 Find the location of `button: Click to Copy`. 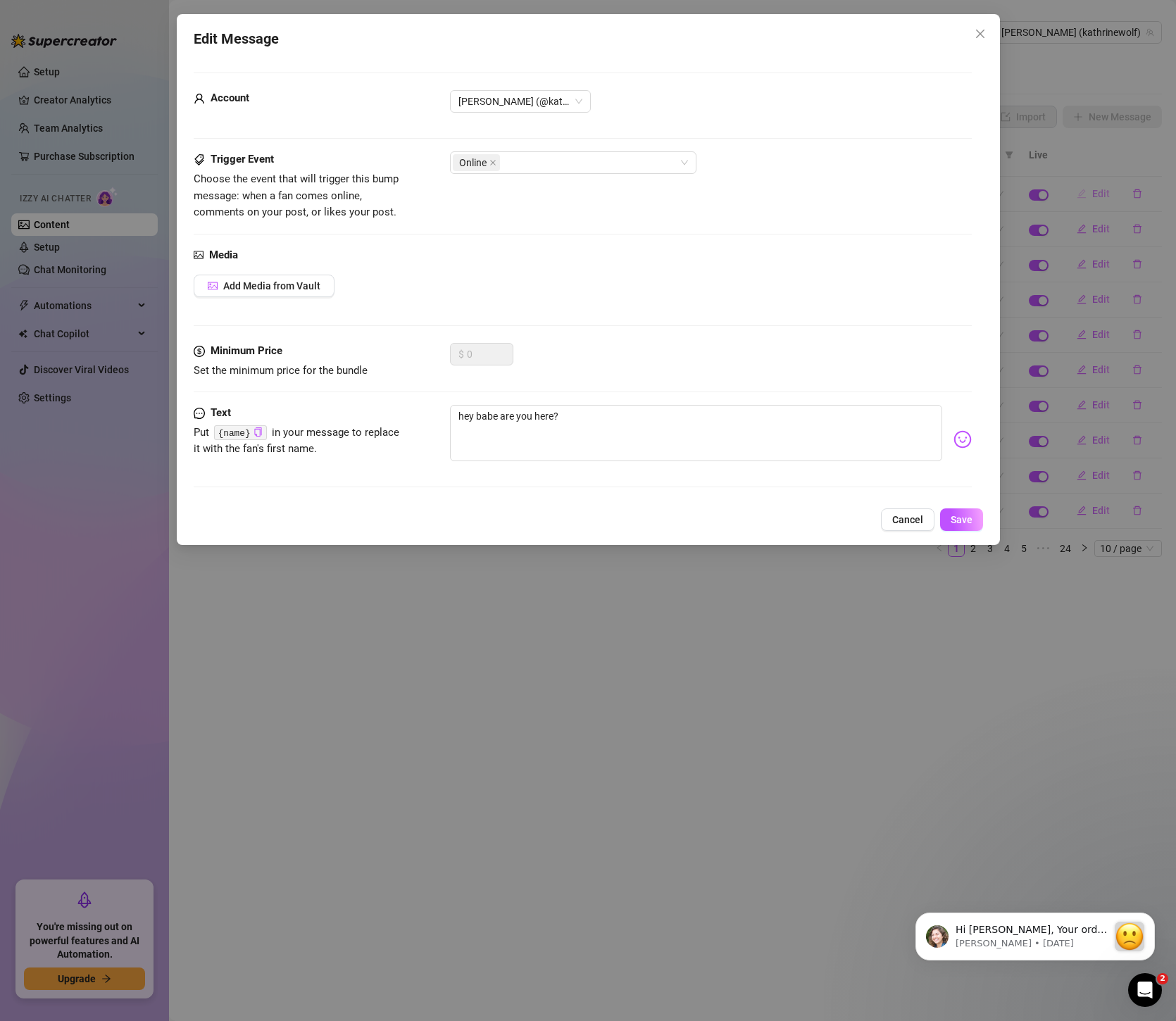

button: Click to Copy is located at coordinates (257, 432).